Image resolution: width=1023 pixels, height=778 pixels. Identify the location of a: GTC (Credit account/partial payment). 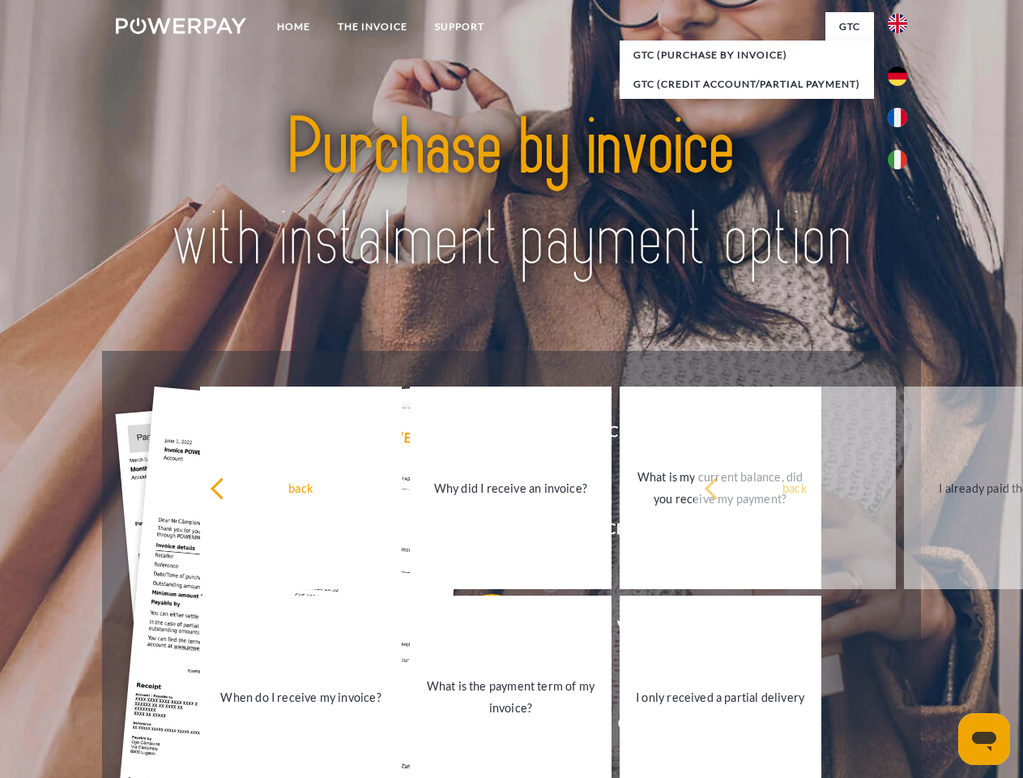
(747, 84).